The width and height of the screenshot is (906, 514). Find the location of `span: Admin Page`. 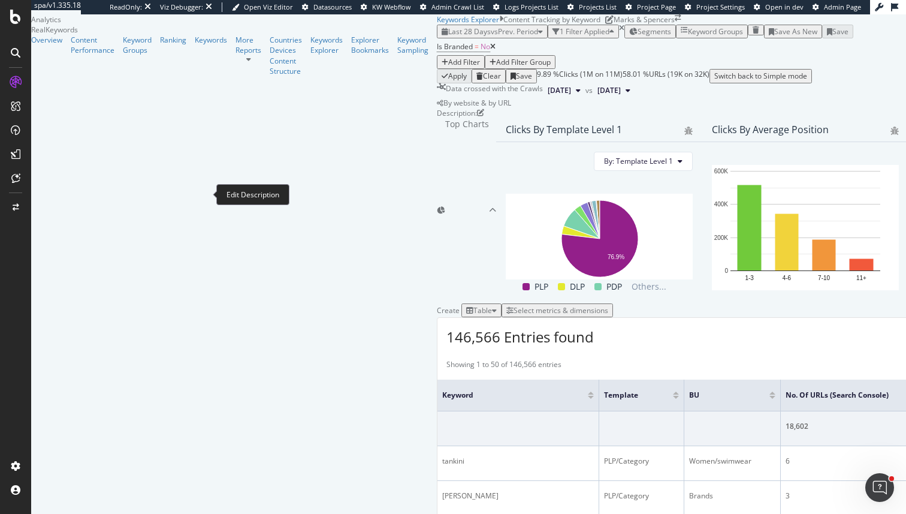

span: Admin Page is located at coordinates (843, 7).